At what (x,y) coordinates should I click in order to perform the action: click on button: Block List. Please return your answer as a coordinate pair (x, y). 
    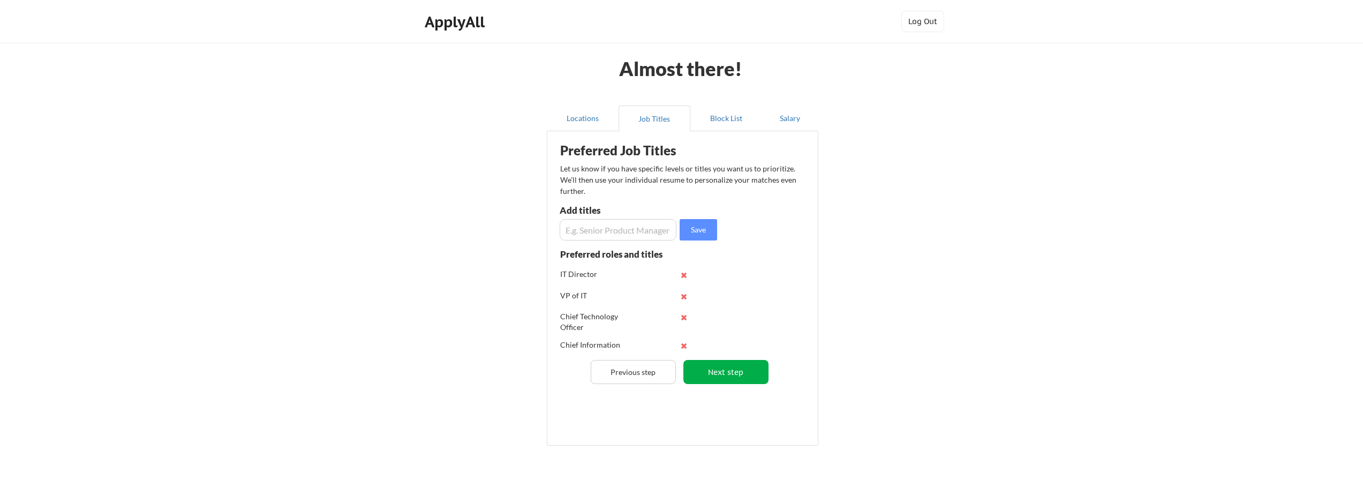
    Looking at the image, I should click on (726, 118).